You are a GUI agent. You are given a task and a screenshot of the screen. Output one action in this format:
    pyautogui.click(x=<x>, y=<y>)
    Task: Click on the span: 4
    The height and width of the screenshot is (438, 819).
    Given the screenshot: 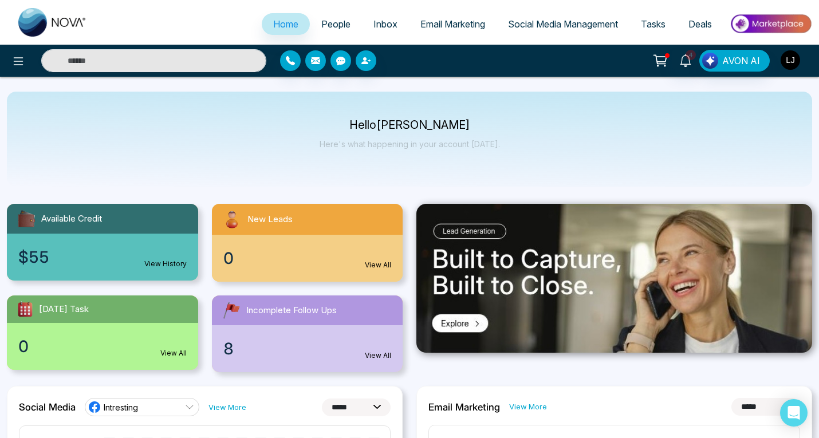 What is the action you would take?
    pyautogui.click(x=690, y=55)
    